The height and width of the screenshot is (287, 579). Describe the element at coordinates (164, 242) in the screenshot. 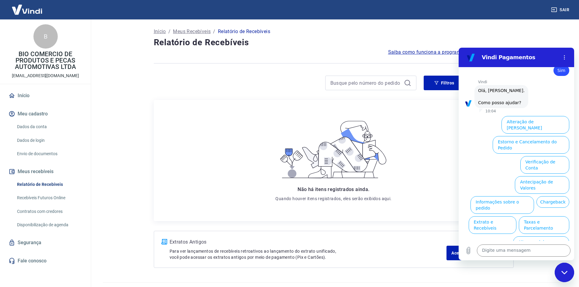

I see `img: ícone` at that location.